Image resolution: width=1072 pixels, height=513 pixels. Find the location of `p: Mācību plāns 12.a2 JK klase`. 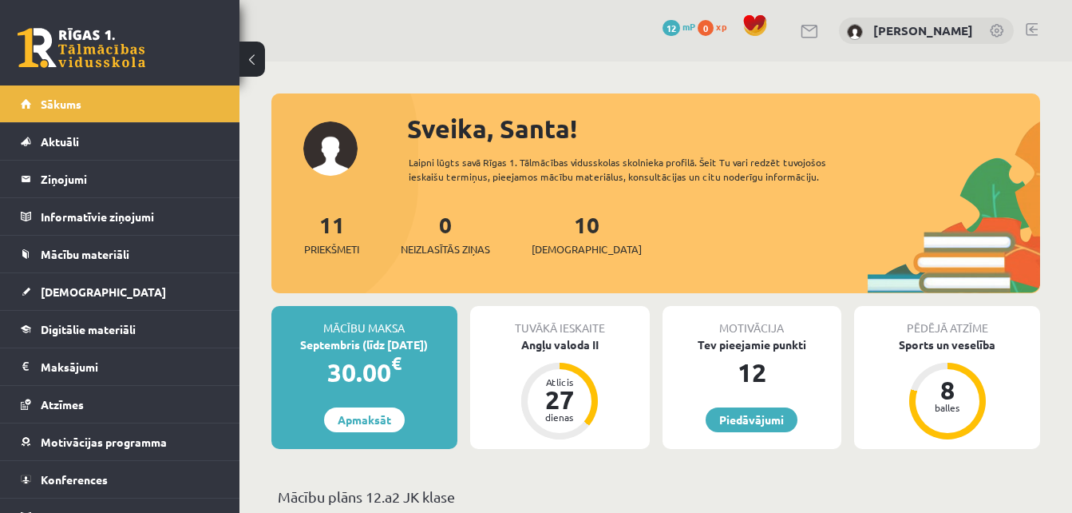

p: Mācību plāns 12.a2 JK klase is located at coordinates (656, 496).